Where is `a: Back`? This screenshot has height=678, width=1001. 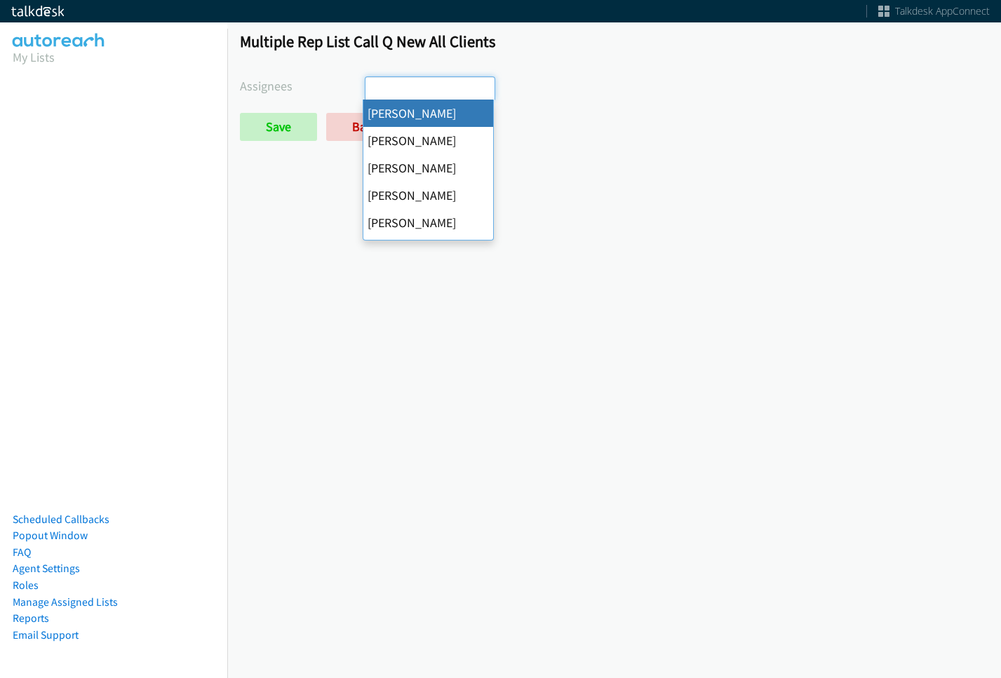
a: Back is located at coordinates (365, 127).